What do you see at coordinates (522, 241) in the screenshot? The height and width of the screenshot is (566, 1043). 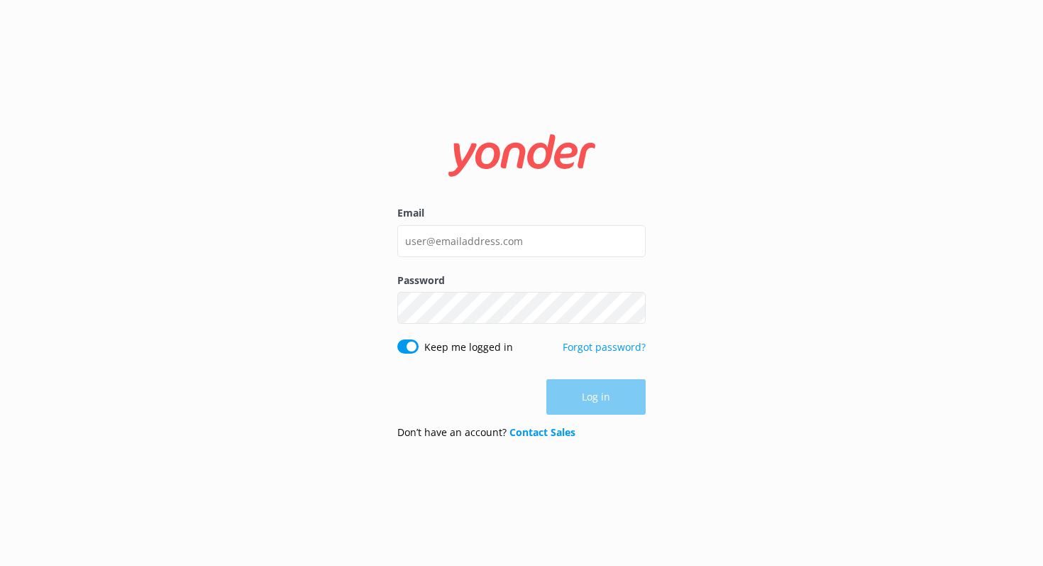 I see `input: user@emailaddress.com` at bounding box center [522, 241].